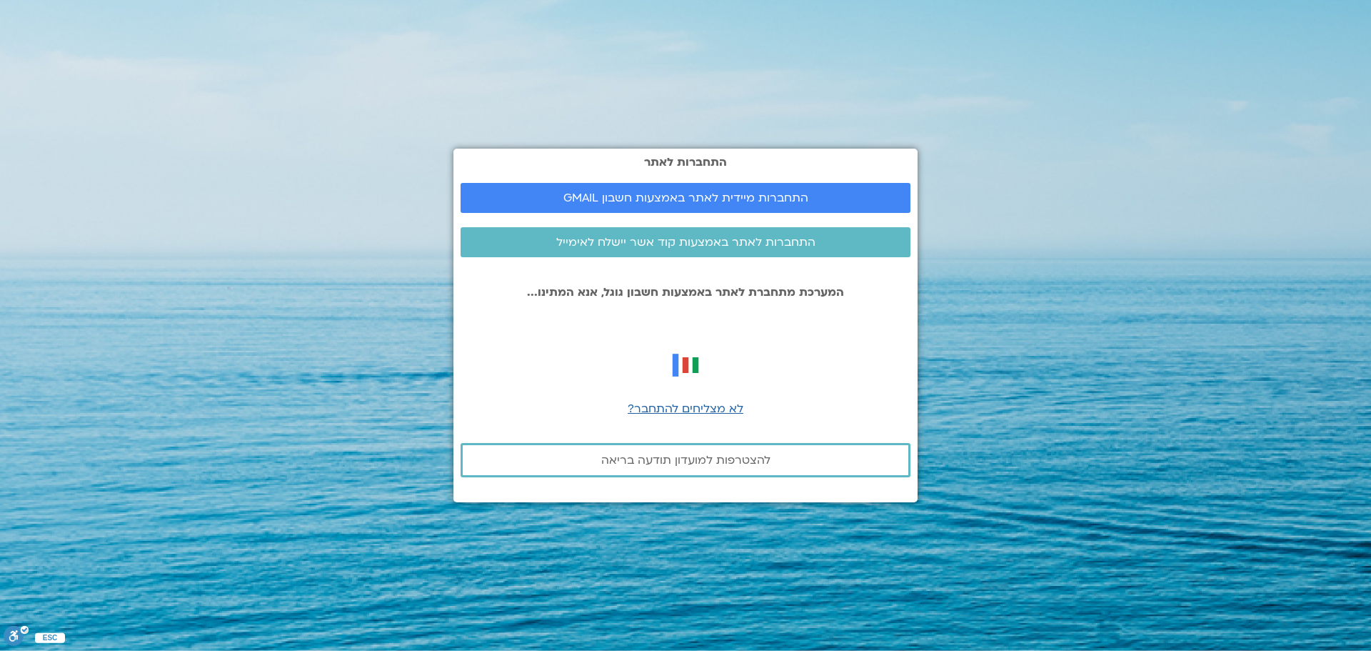 Image resolution: width=1371 pixels, height=651 pixels. Describe the element at coordinates (686, 242) in the screenshot. I see `a: התחברות לאתר באמצעות קוד אשר יישלח לאימייל` at that location.